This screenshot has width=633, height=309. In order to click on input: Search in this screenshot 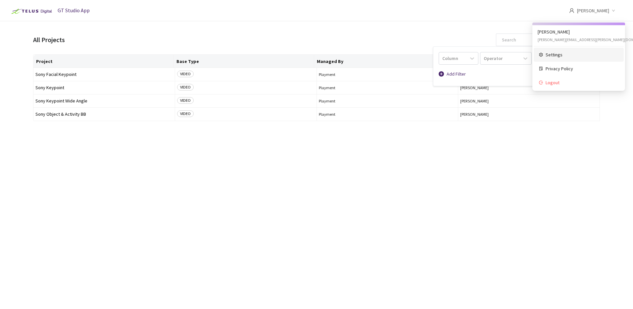, I will do `click(533, 40)`.